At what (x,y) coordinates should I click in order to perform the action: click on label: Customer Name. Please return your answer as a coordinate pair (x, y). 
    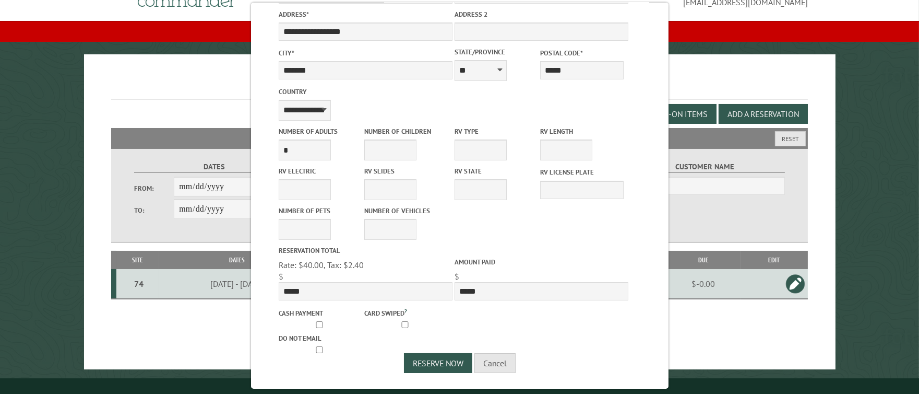
    Looking at the image, I should click on (705, 166).